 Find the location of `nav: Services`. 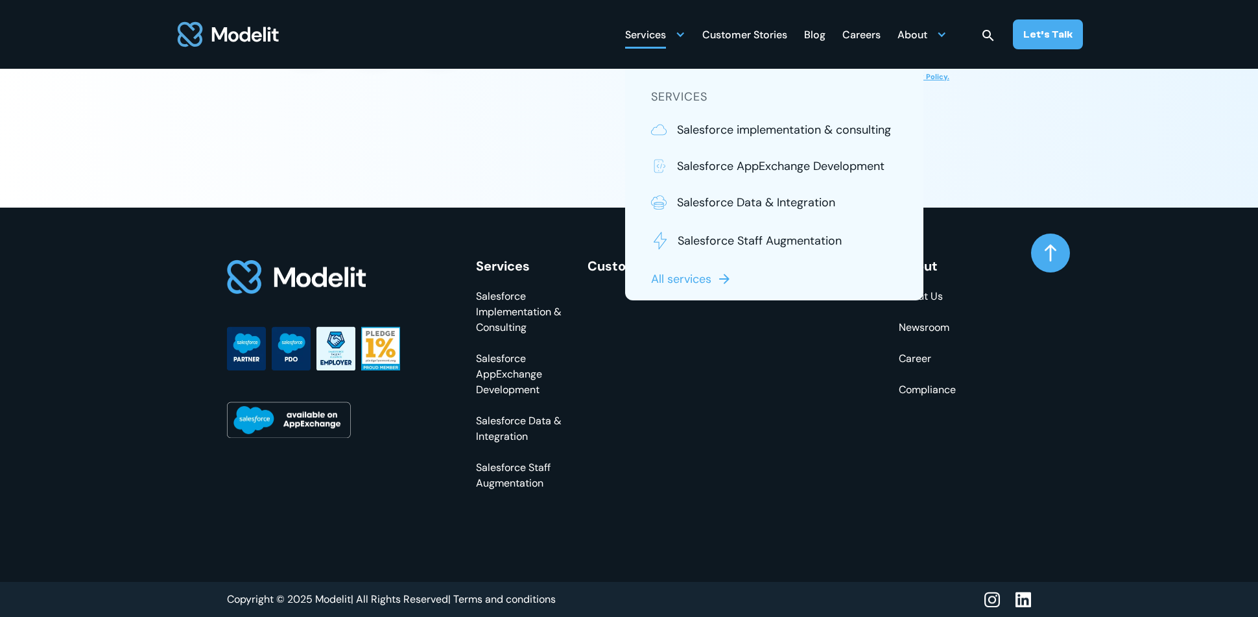

nav: Services is located at coordinates (774, 184).